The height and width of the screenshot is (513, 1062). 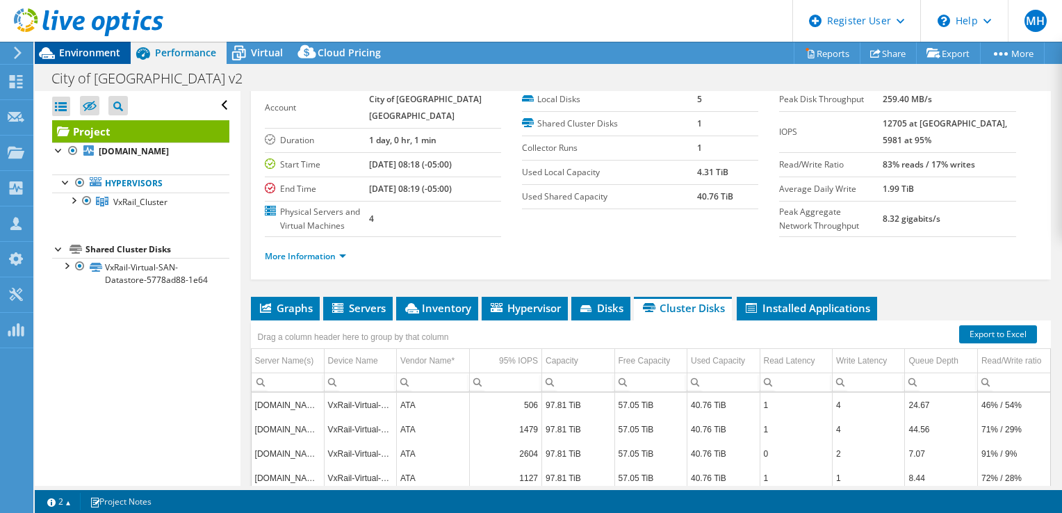 I want to click on div: Device Name, so click(x=353, y=361).